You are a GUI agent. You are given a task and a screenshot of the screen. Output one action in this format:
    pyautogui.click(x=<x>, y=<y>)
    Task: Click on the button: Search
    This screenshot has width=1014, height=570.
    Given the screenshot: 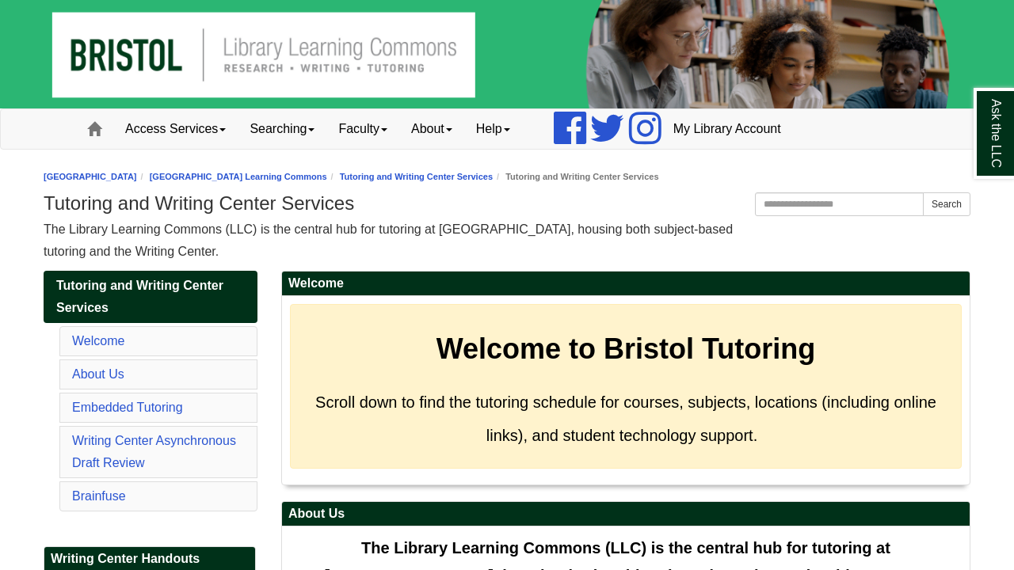 What is the action you would take?
    pyautogui.click(x=947, y=204)
    